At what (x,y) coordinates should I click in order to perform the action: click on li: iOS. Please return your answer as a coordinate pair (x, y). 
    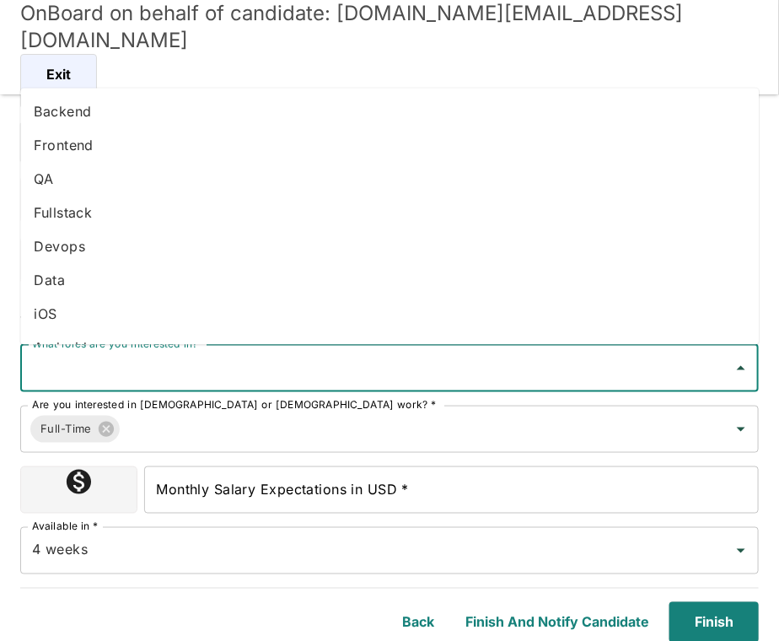
    Looking at the image, I should click on (390, 315).